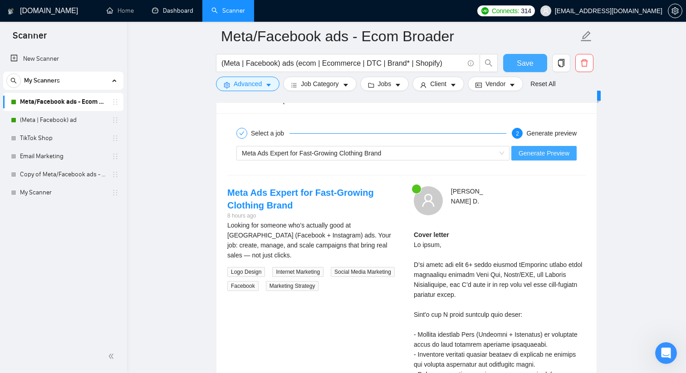 Image resolution: width=686 pixels, height=373 pixels. Describe the element at coordinates (385, 84) in the screenshot. I see `span: Jobs` at that location.